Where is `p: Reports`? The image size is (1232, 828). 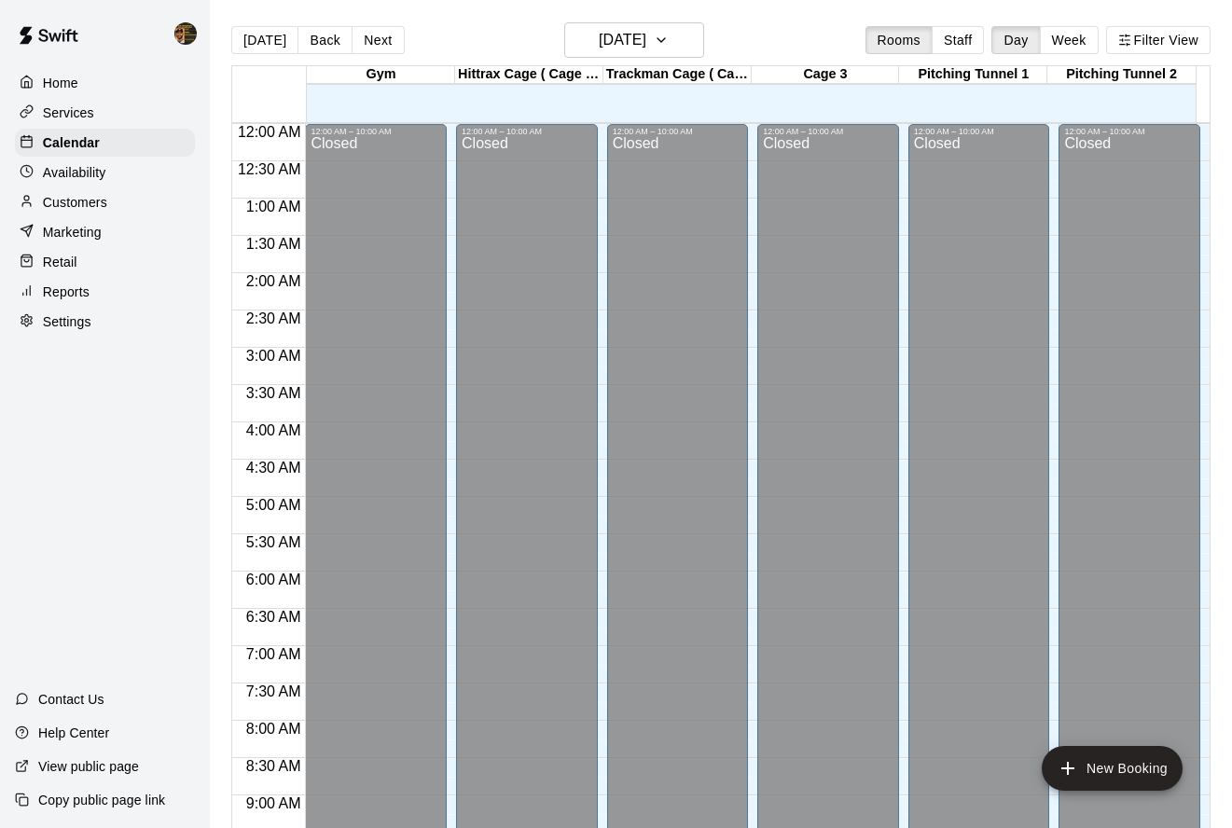
p: Reports is located at coordinates (66, 292).